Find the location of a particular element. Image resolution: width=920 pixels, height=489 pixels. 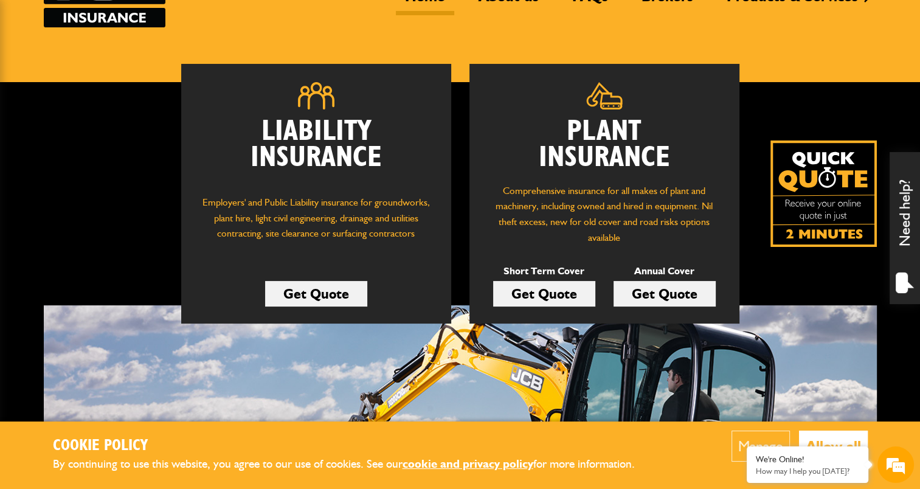

div: We're Online! is located at coordinates (808, 459).